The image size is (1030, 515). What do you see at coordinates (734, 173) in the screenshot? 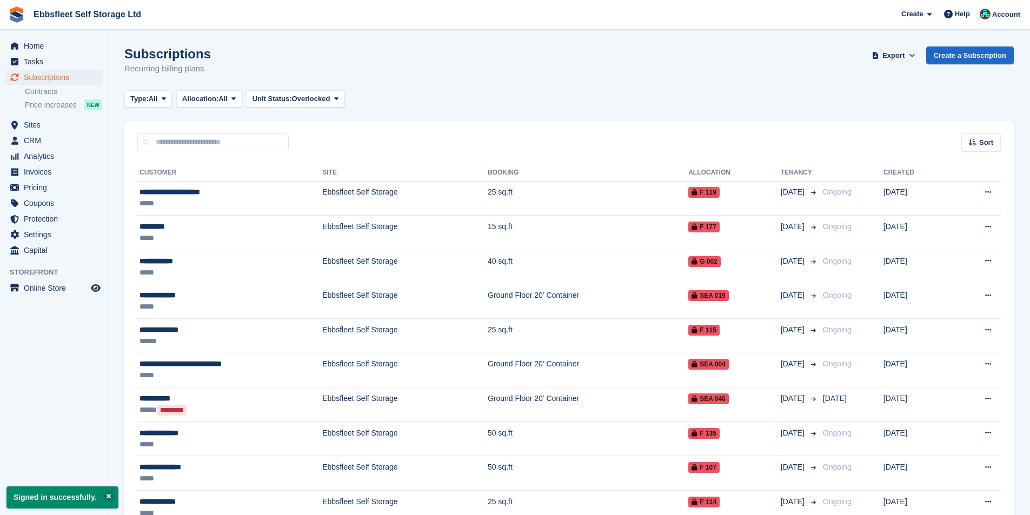
I see `th: Allocation` at bounding box center [734, 173].